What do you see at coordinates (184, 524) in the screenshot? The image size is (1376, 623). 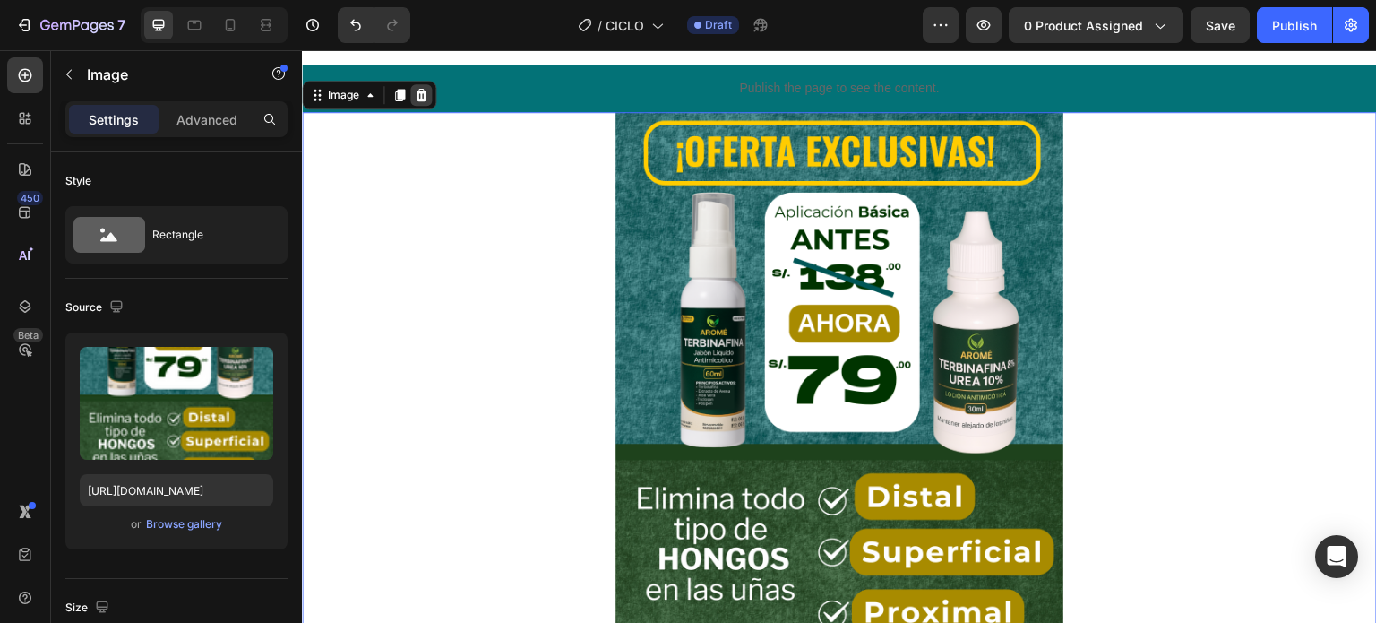 I see `div: Browse gallery` at bounding box center [184, 524].